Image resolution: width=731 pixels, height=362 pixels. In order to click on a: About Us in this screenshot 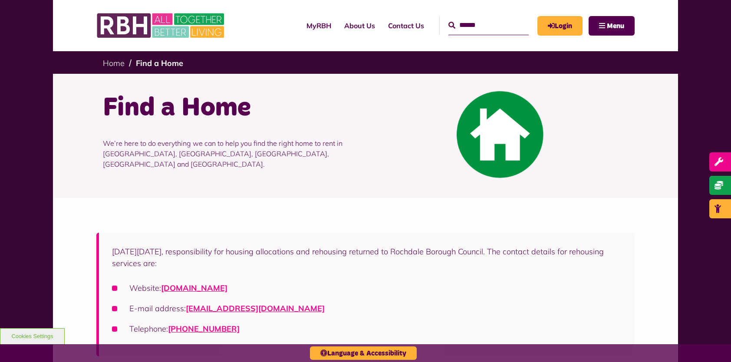, I will do `click(359, 26)`.